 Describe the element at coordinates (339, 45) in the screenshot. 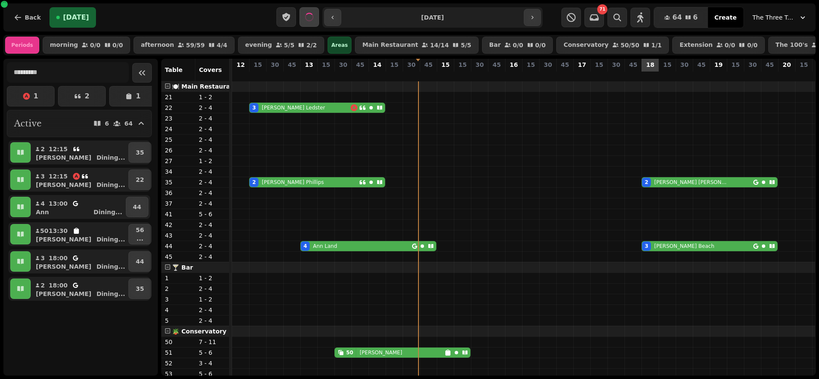

I see `div: Areas` at that location.